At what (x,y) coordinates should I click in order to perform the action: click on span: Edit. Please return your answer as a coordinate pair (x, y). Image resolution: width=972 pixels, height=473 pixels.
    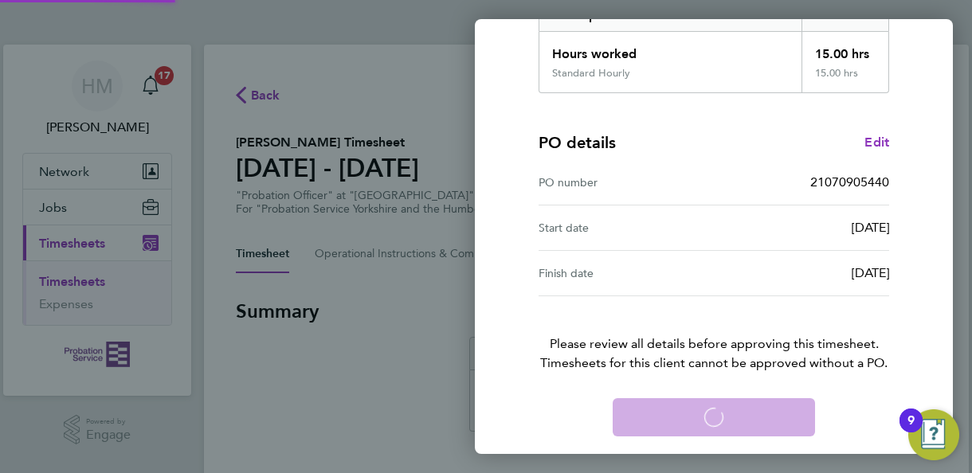
    Looking at the image, I should click on (876, 142).